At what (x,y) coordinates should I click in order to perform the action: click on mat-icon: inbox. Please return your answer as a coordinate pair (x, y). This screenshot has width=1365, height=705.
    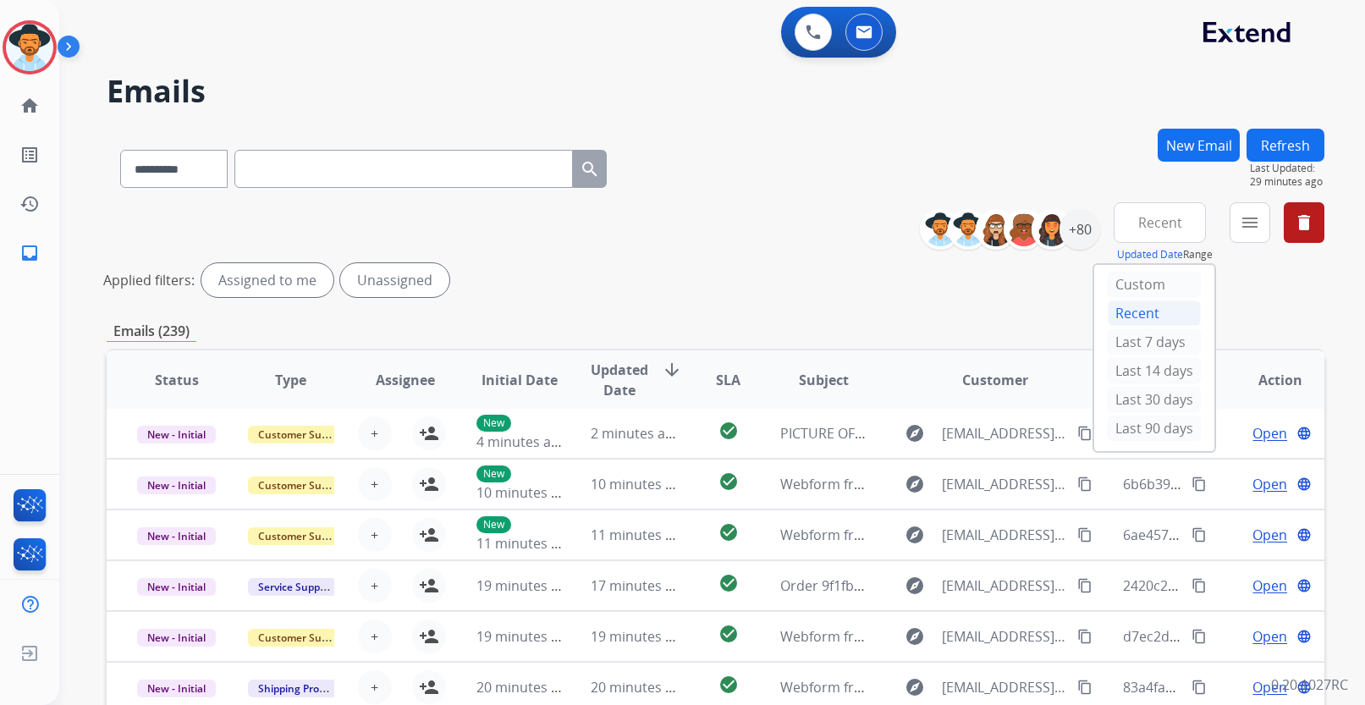
    Looking at the image, I should click on (30, 253).